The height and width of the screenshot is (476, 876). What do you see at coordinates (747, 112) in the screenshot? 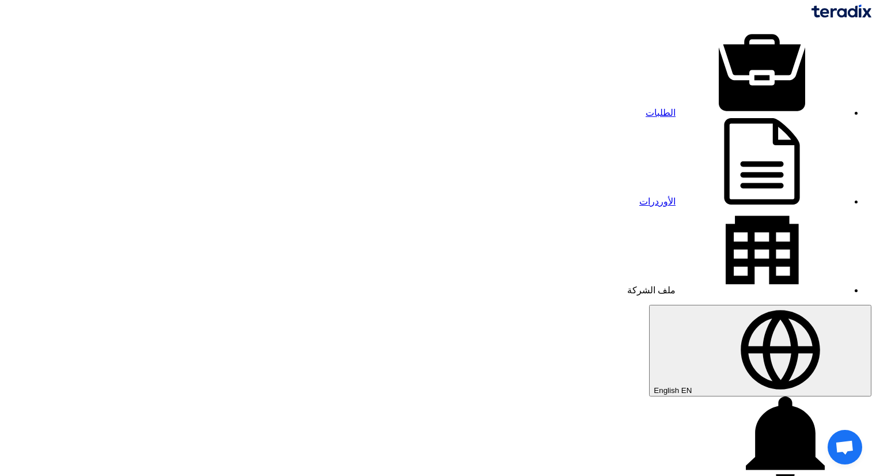
I see `a: الطلبات` at bounding box center [747, 112].